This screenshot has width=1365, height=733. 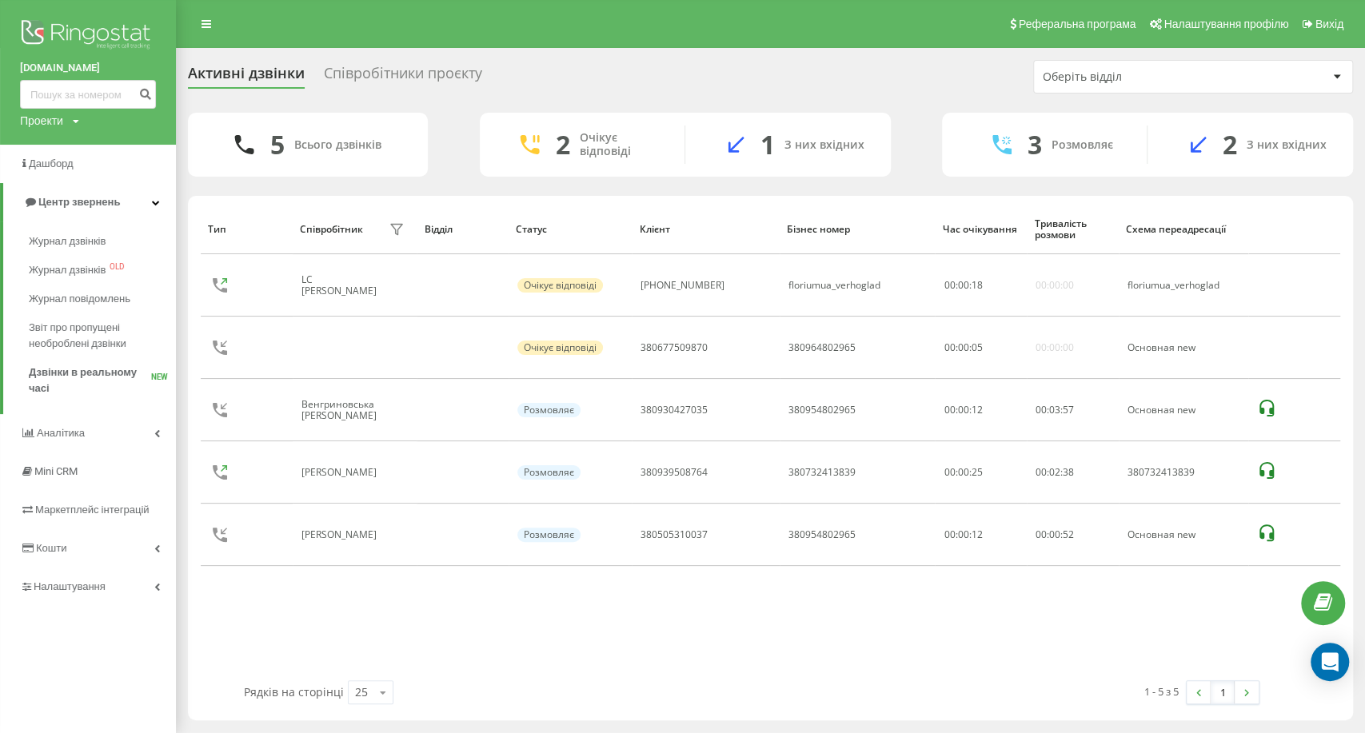 I want to click on a: 1, so click(x=1222, y=692).